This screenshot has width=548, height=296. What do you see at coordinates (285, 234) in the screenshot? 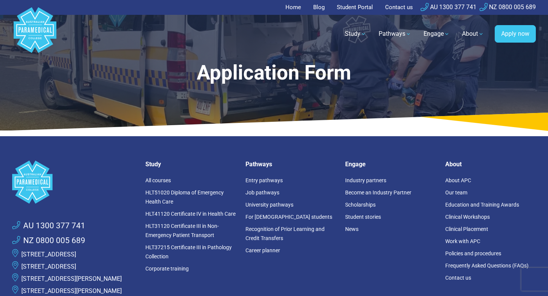
I see `a: Recognition of Prior Learning and Credit Transfers` at bounding box center [285, 234].